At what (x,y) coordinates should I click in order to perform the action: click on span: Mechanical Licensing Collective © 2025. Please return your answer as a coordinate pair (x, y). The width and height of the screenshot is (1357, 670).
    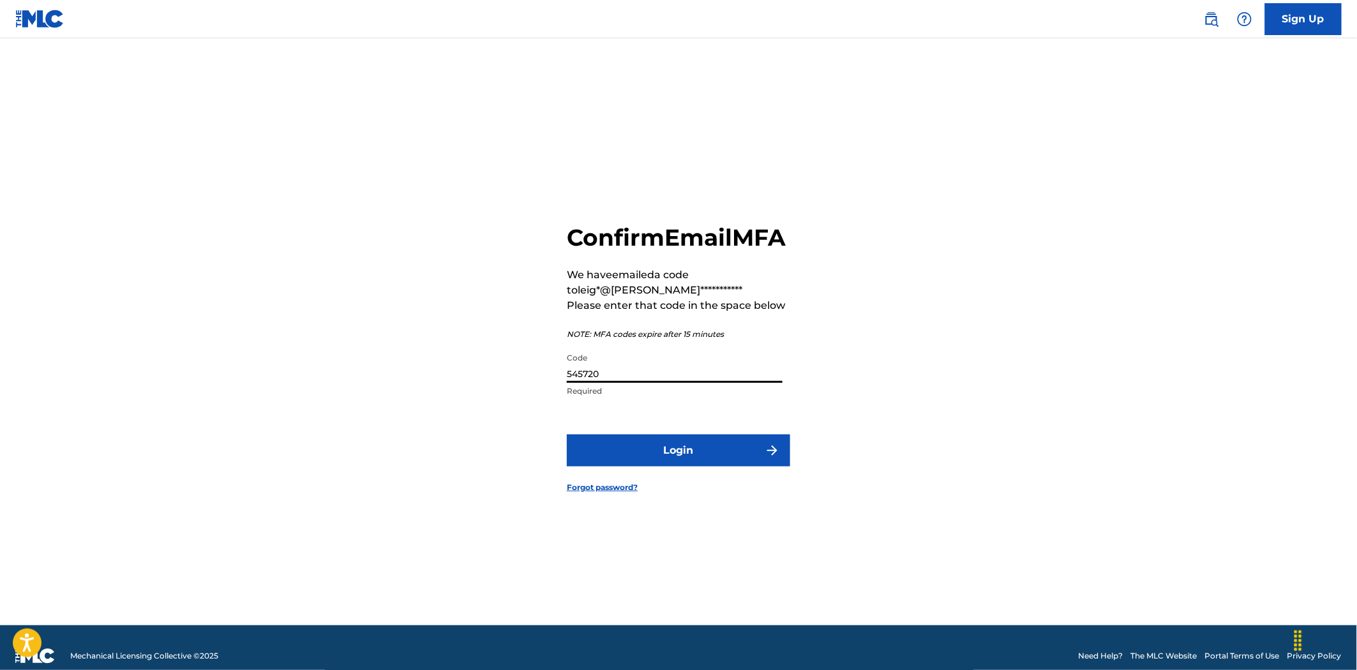
    Looking at the image, I should click on (144, 656).